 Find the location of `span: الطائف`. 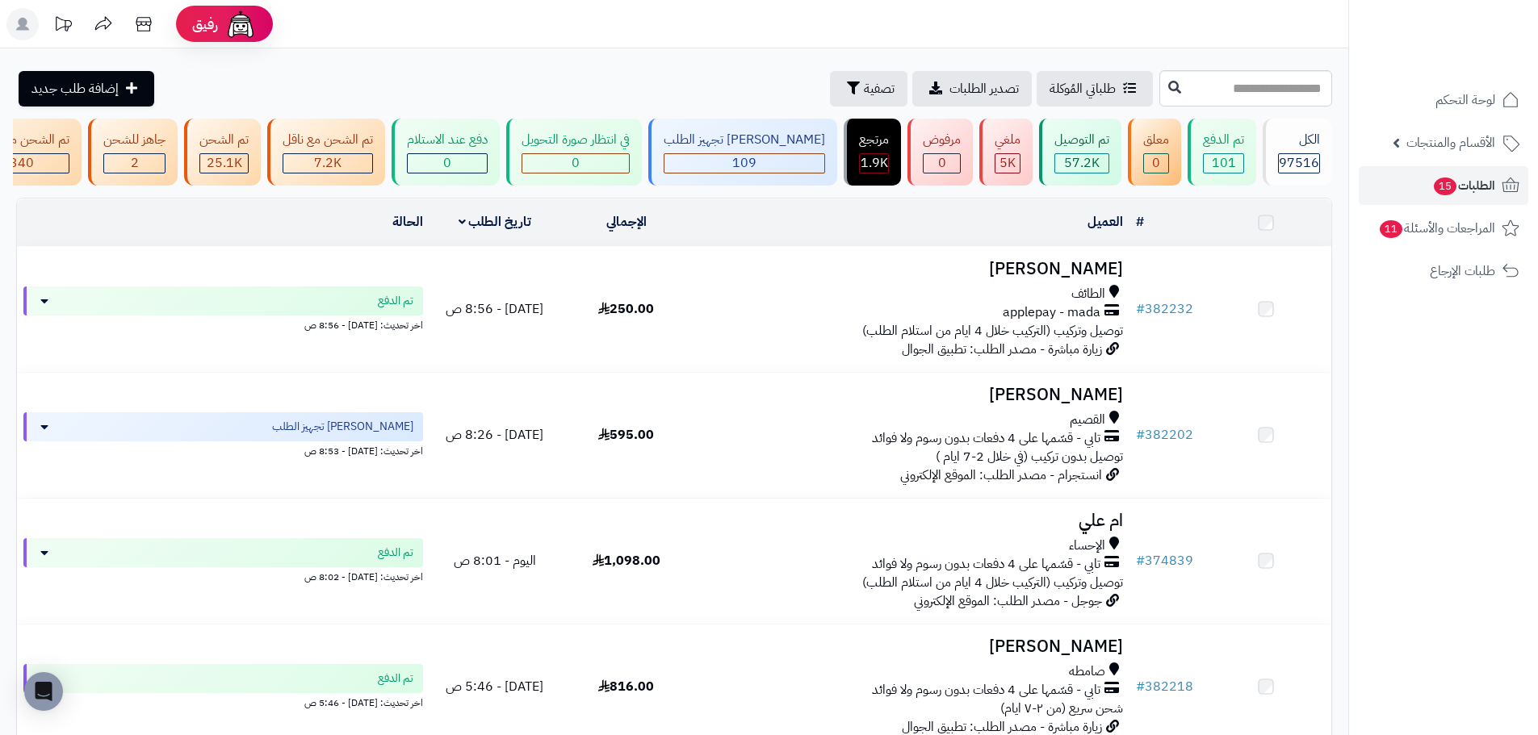

span: الطائف is located at coordinates (1088, 294).